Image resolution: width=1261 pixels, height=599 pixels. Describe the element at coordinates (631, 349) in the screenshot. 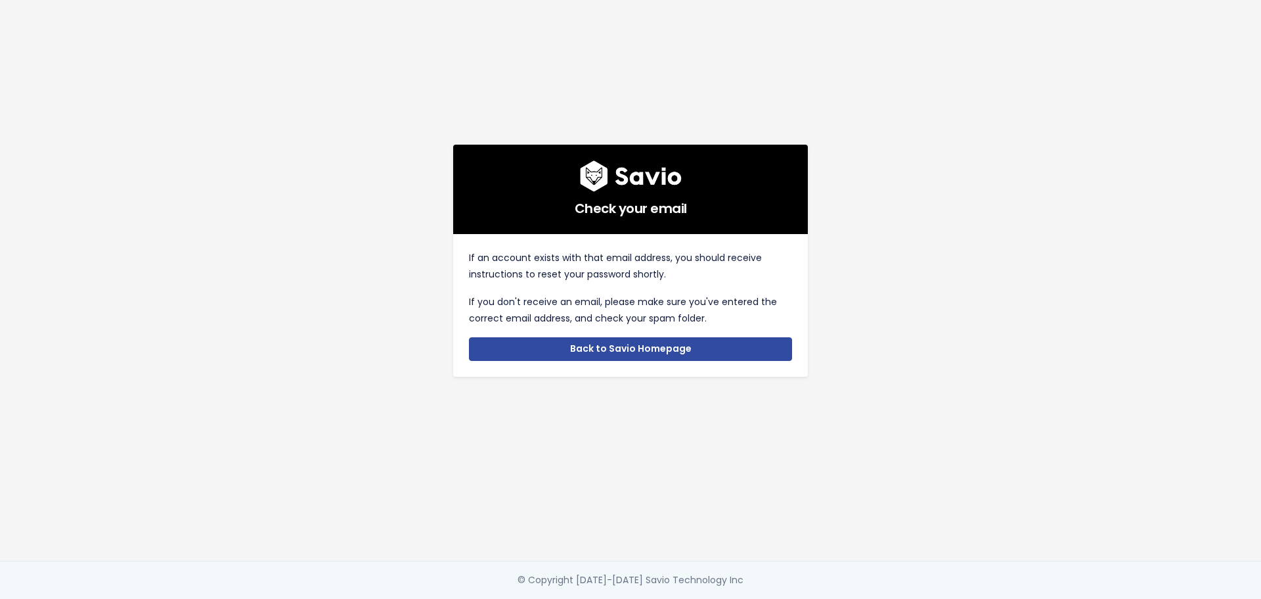

I see `a: Back to Savio Homepage` at that location.